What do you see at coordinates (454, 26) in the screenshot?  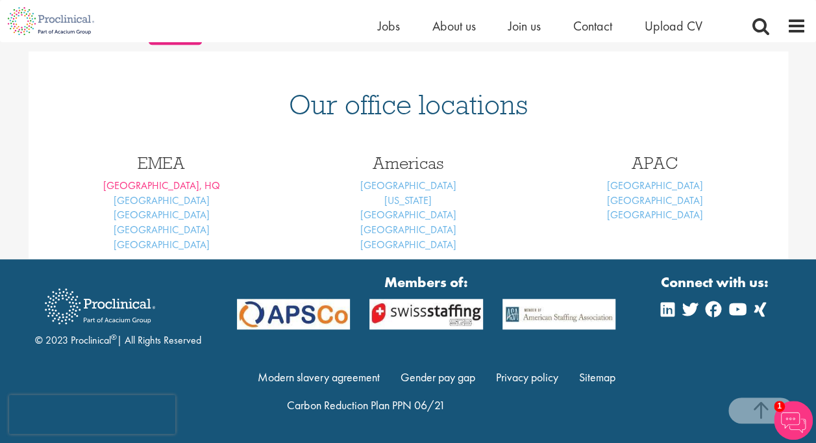 I see `span: About us` at bounding box center [454, 26].